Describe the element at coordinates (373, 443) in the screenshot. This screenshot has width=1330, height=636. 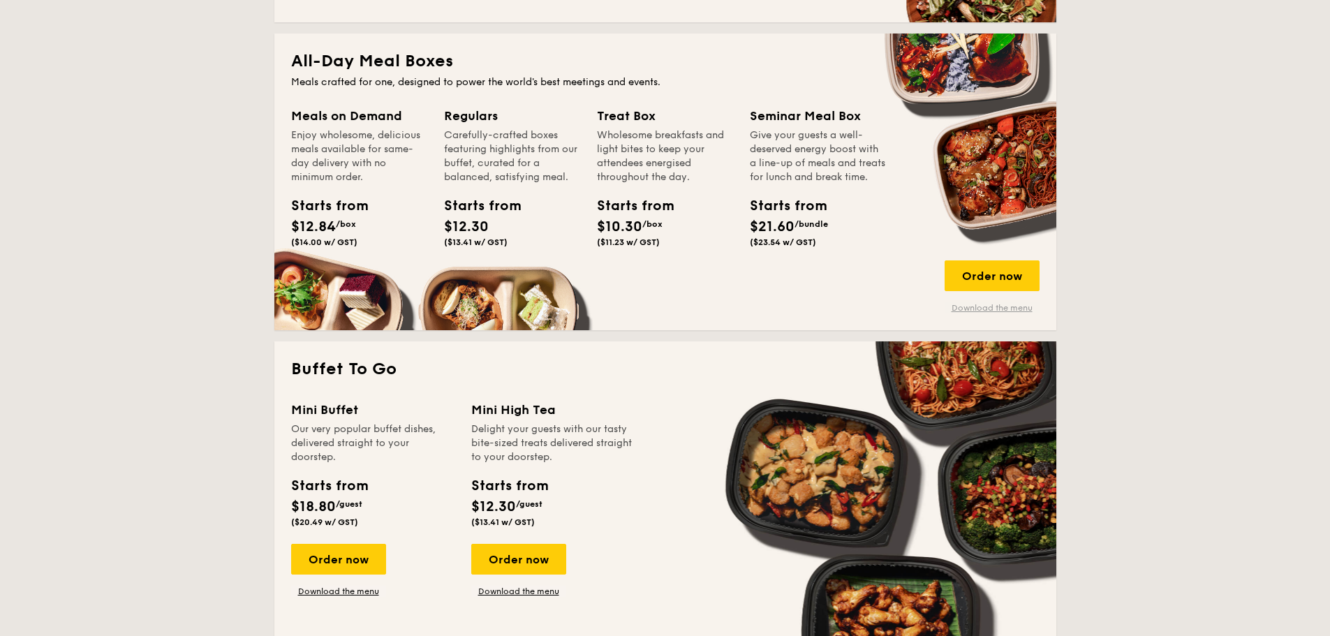
I see `div: Our very popular buffet dishes, delivered straight to your doorstep.` at that location.